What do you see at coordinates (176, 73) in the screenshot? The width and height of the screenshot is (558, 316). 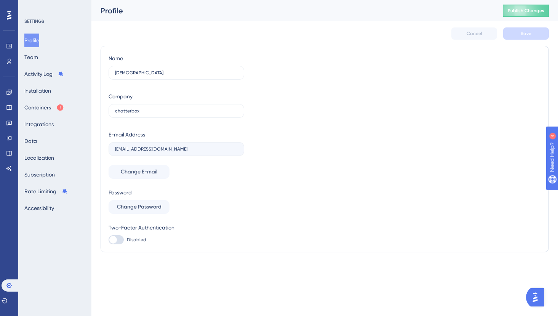 I see `input: Name Surname` at bounding box center [176, 73].